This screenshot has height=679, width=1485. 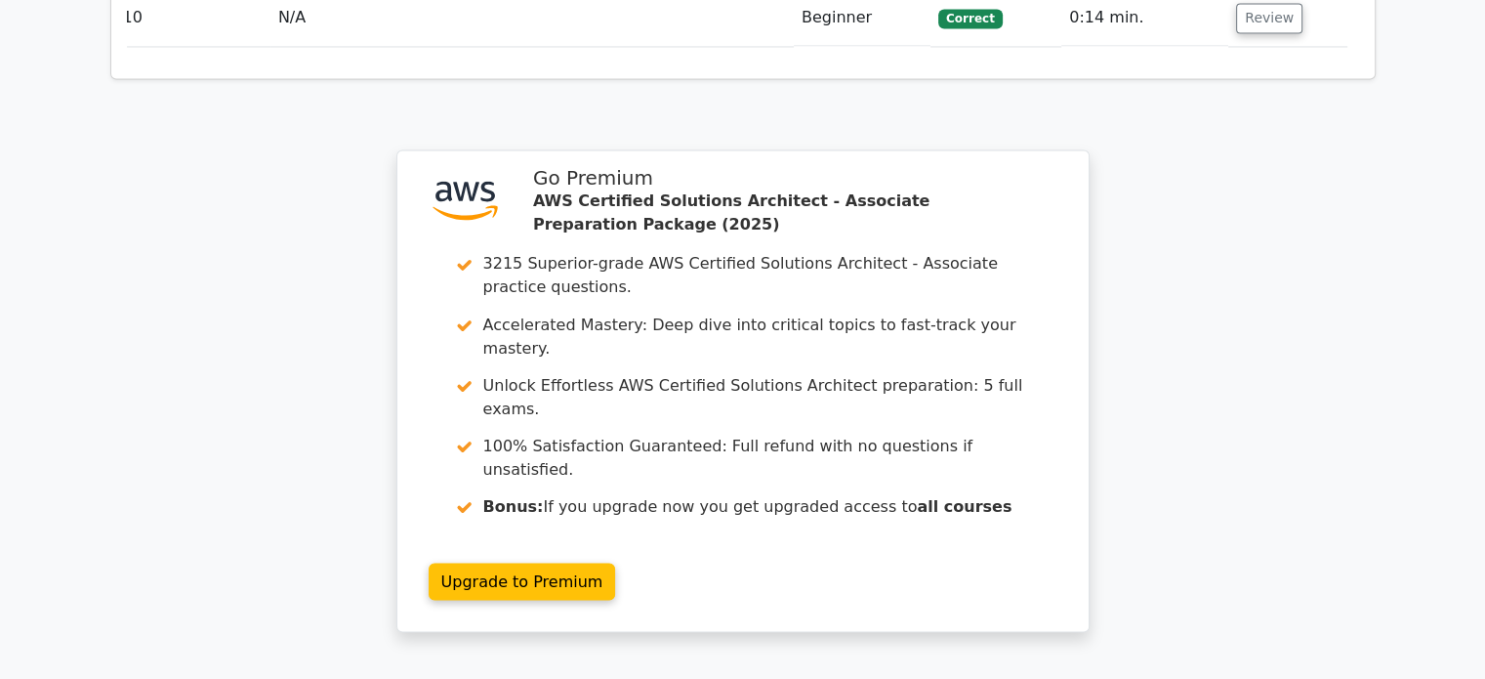 What do you see at coordinates (970, 19) in the screenshot?
I see `span: Correct` at bounding box center [970, 19].